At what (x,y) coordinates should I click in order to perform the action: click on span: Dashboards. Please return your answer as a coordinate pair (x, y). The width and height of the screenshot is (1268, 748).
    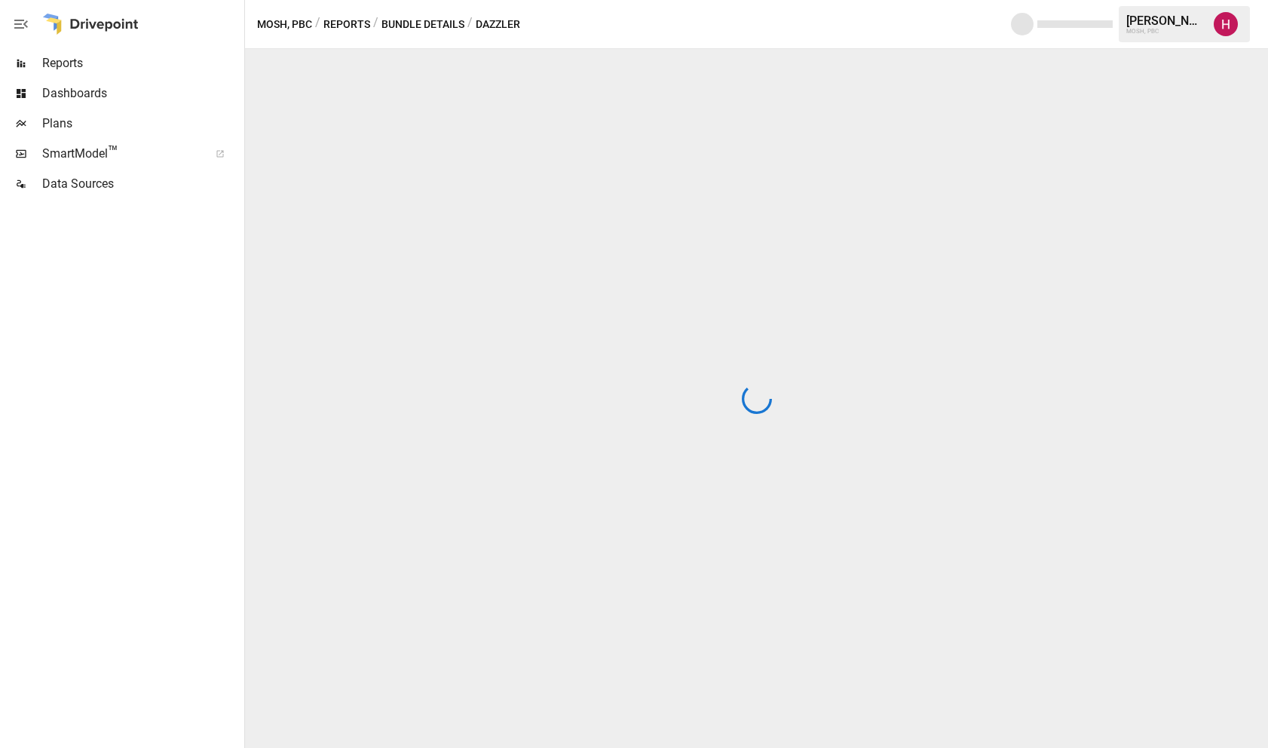
    Looking at the image, I should click on (142, 93).